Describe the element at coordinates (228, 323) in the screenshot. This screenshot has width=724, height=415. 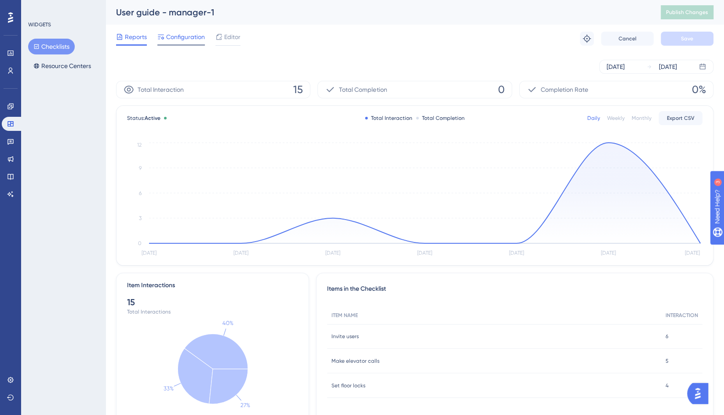
I see `text: 40%` at that location.